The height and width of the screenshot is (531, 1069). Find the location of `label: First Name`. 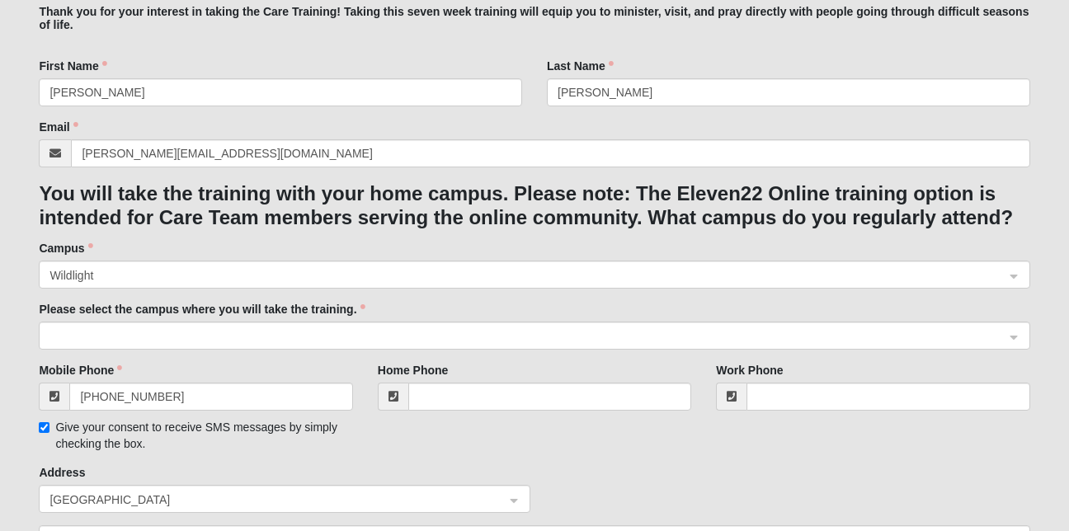

label: First Name is located at coordinates (73, 66).